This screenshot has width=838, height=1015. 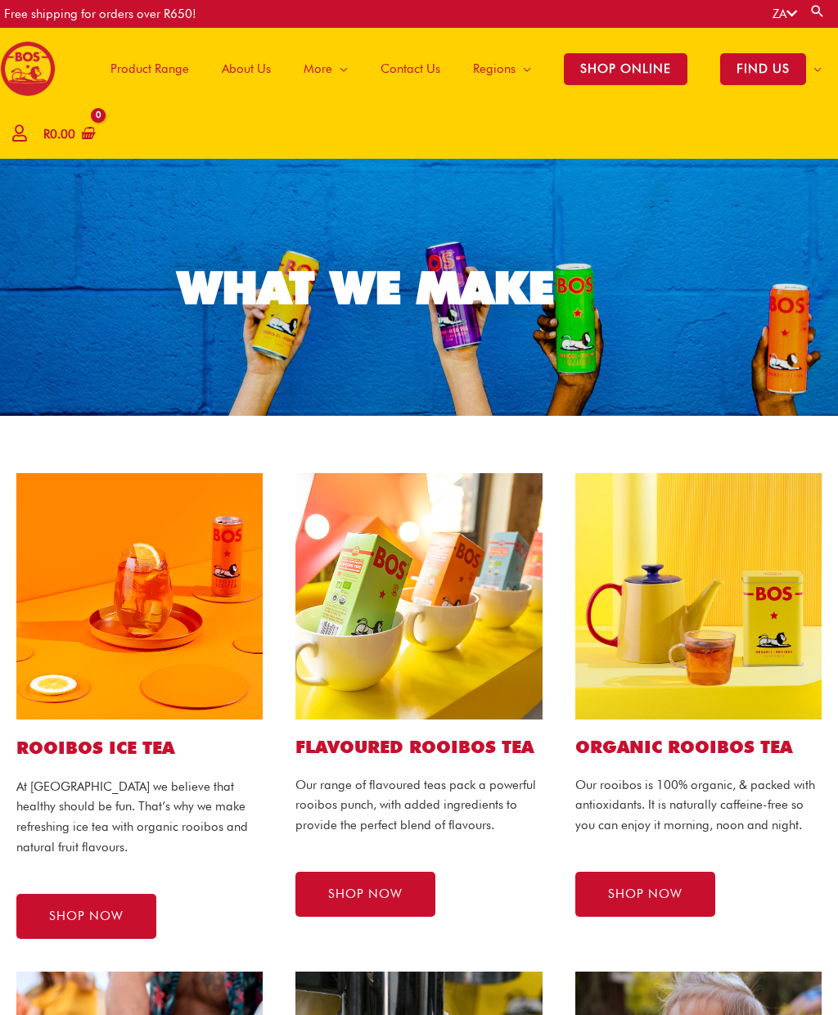 What do you see at coordinates (410, 69) in the screenshot?
I see `a: Contact Us` at bounding box center [410, 69].